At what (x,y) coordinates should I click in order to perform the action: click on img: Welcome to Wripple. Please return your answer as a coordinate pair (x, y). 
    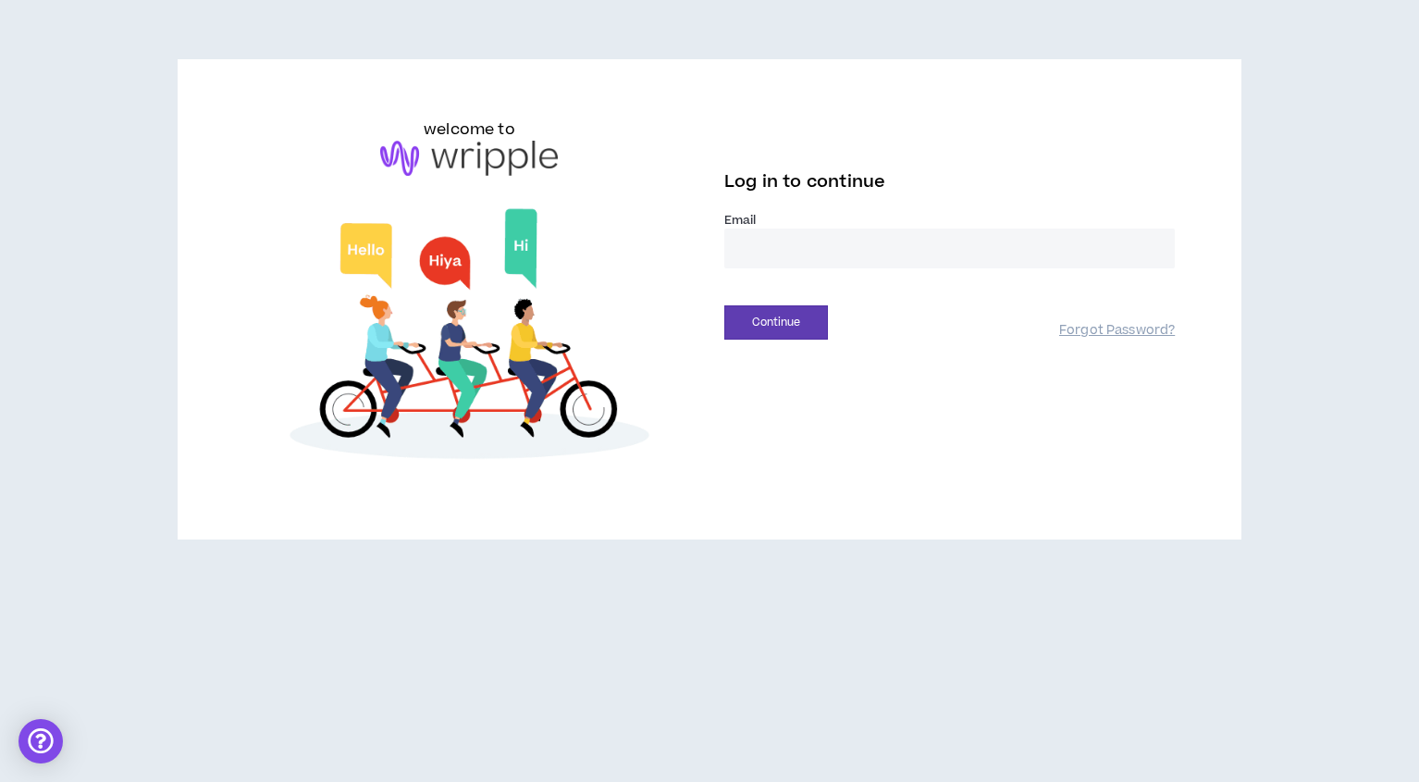
    Looking at the image, I should click on (469, 338).